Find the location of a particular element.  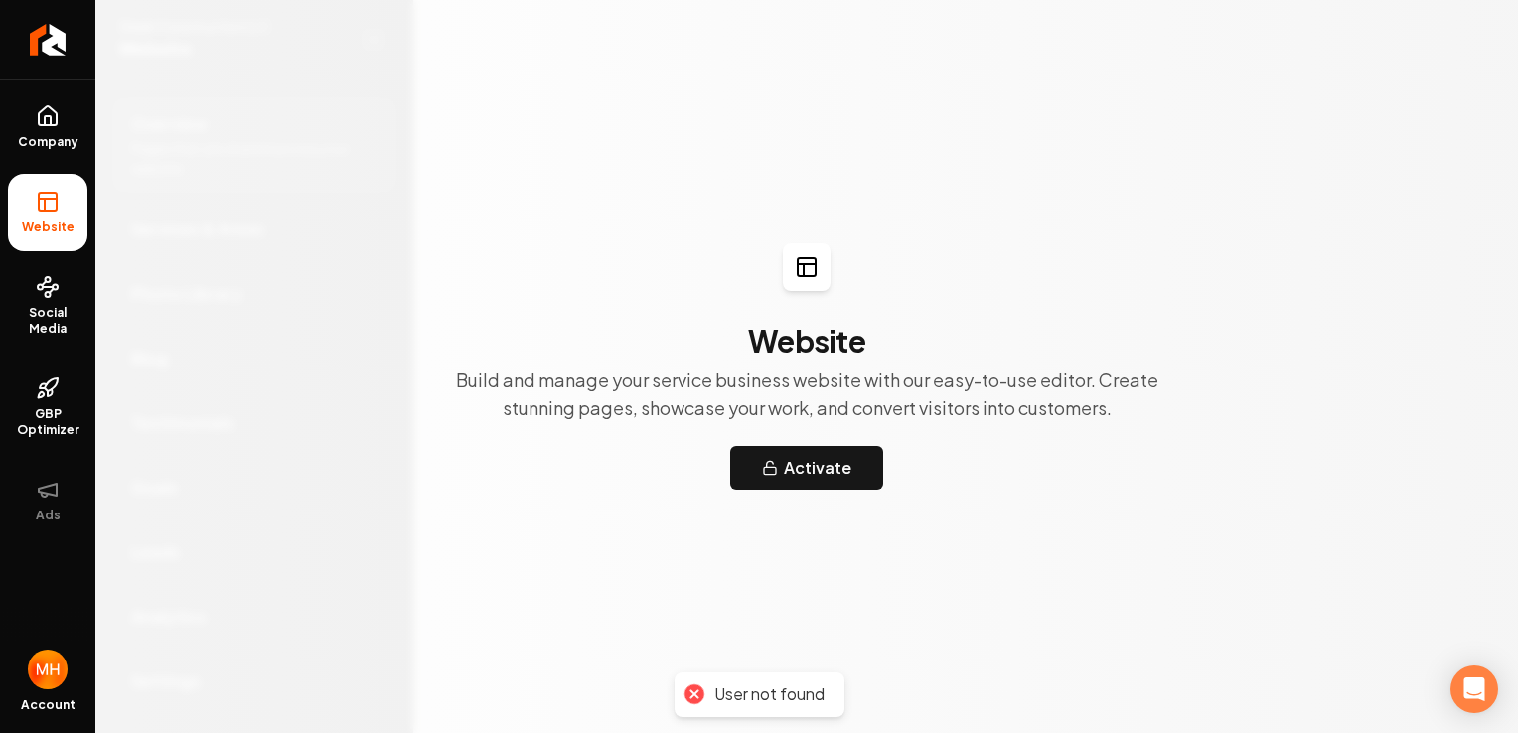

a: Company is located at coordinates (48, 127).